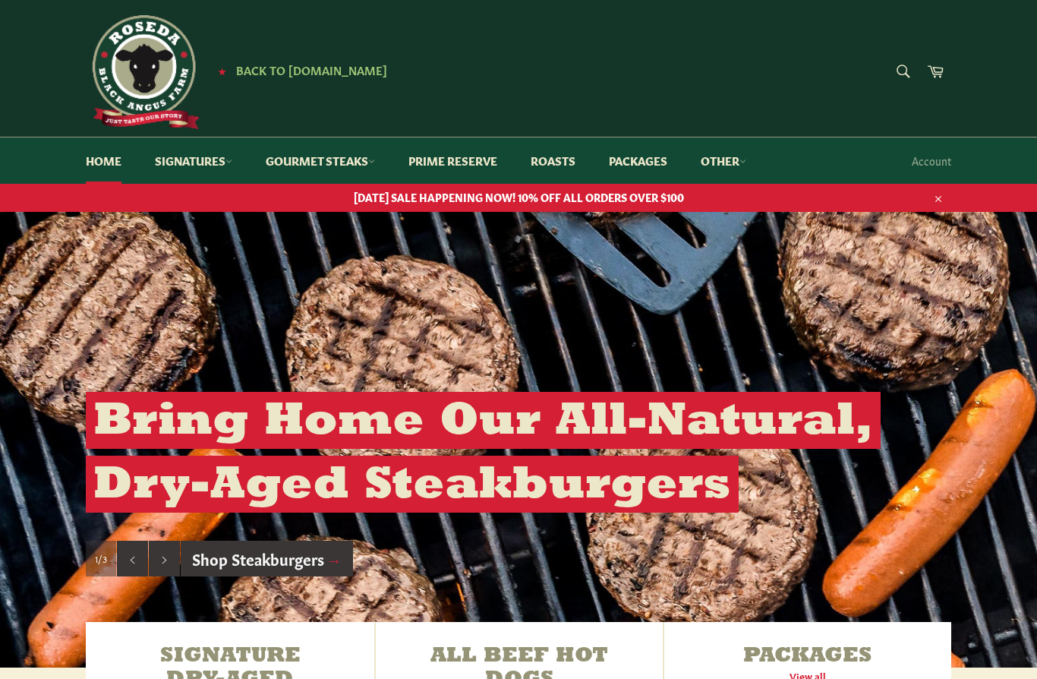  Describe the element at coordinates (132, 559) in the screenshot. I see `button: Previous slide` at that location.